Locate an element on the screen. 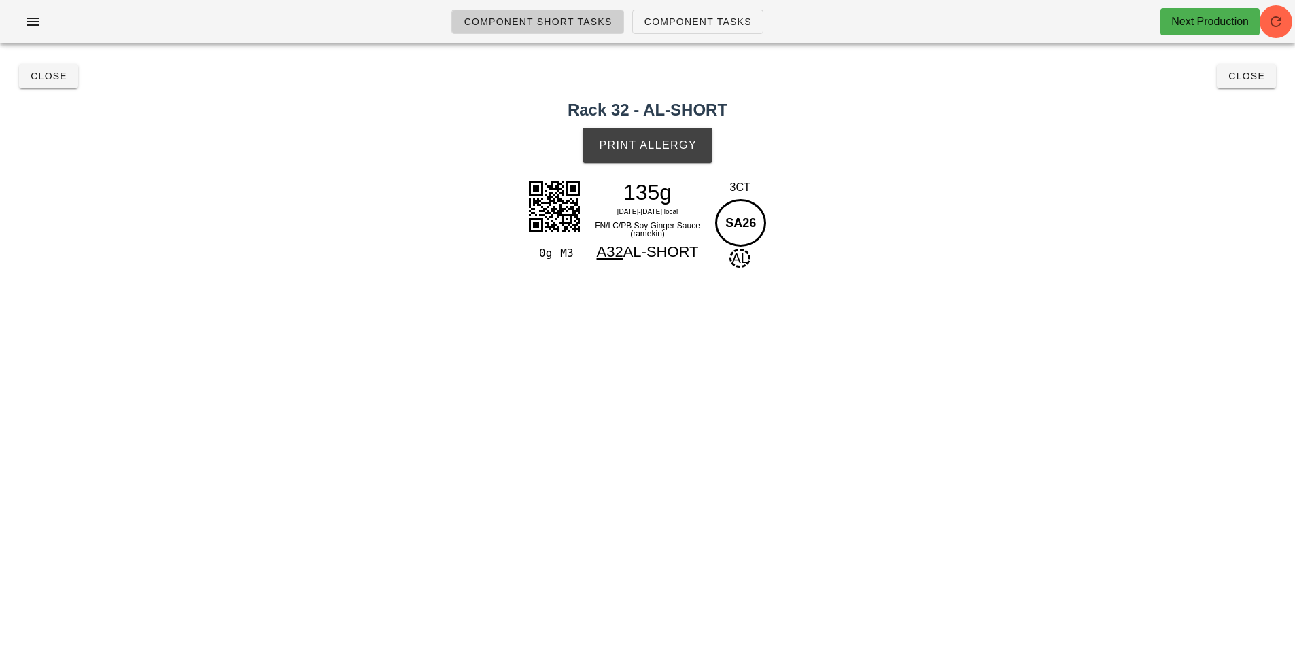 This screenshot has height=672, width=1295. div: Next Production is located at coordinates (1210, 22).